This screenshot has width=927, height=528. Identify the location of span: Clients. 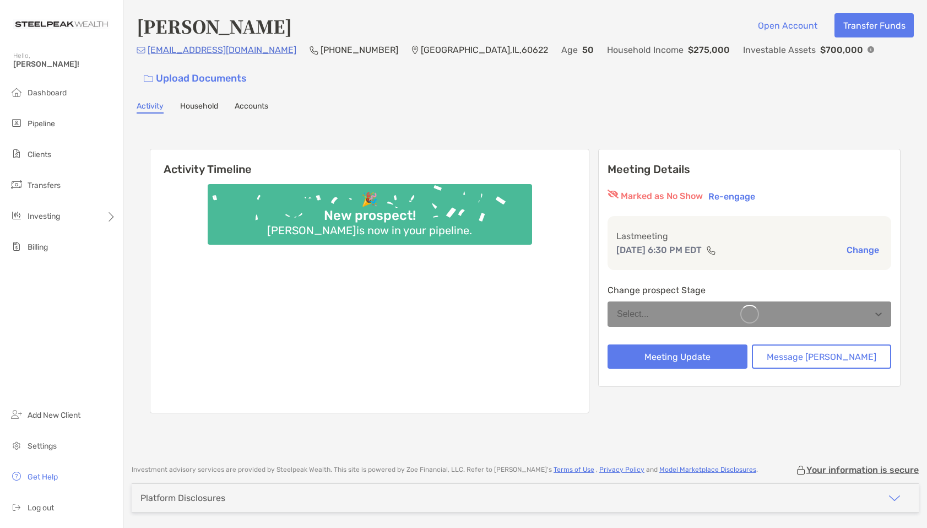
(39, 154).